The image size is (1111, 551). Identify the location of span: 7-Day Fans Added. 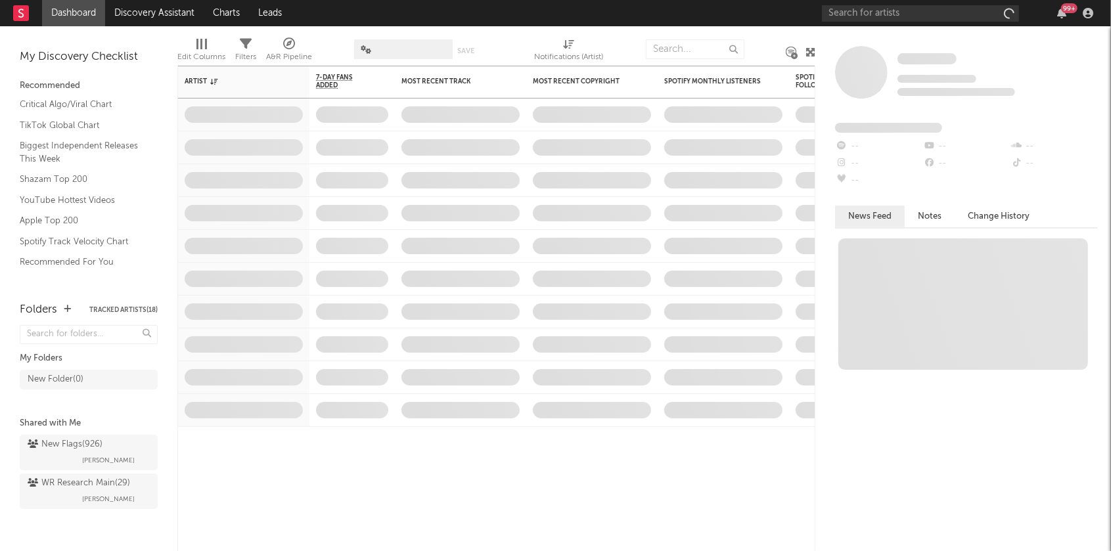
(342, 81).